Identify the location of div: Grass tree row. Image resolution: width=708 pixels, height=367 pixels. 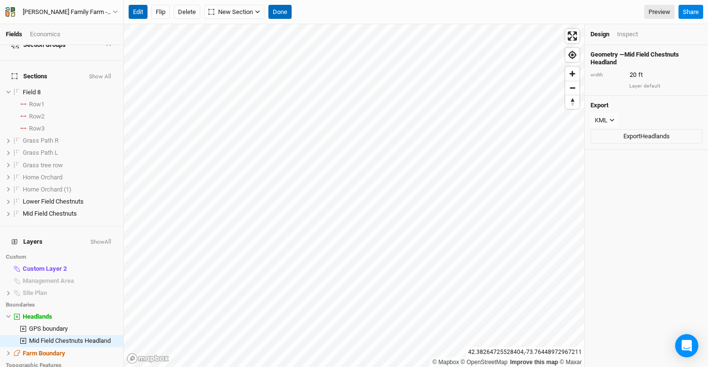
(70, 165).